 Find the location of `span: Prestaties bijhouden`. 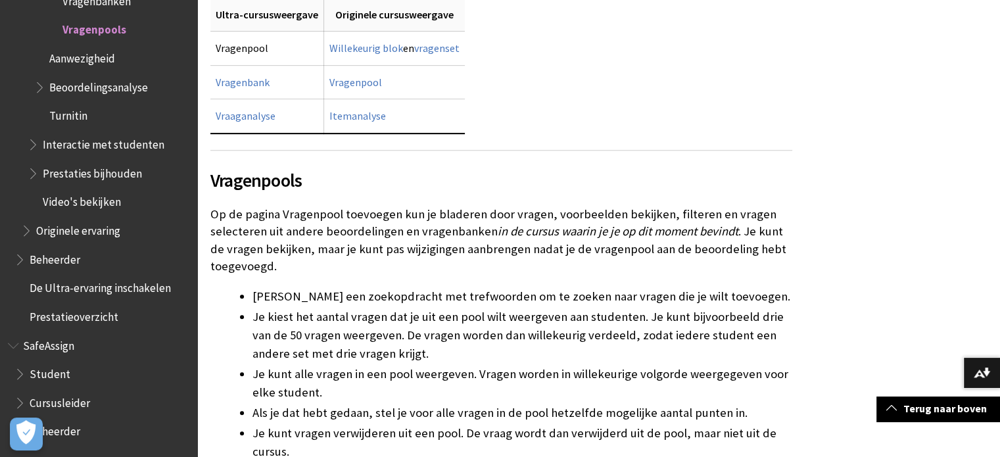

span: Prestaties bijhouden is located at coordinates (92, 171).